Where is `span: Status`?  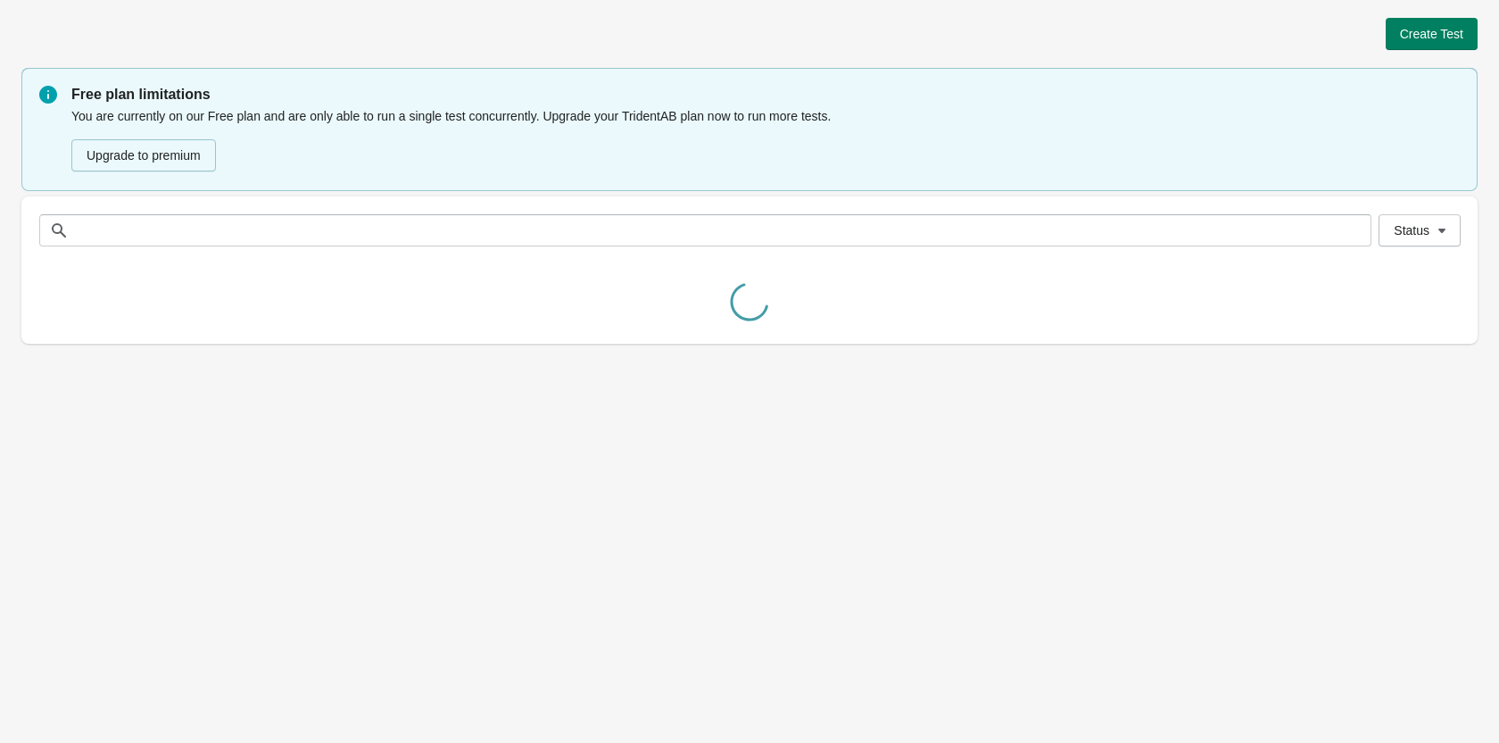 span: Status is located at coordinates (1412, 230).